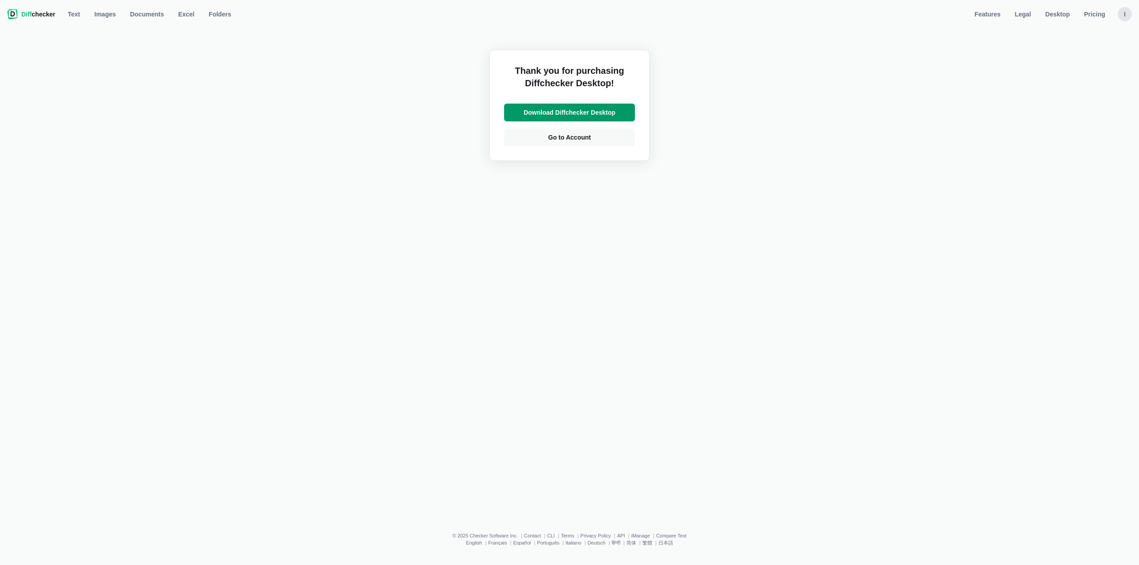 This screenshot has height=565, width=1139. What do you see at coordinates (640, 536) in the screenshot?
I see `a: iManage` at bounding box center [640, 536].